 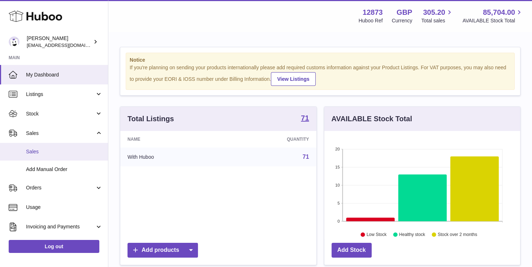 I want to click on a: View Listings, so click(x=293, y=79).